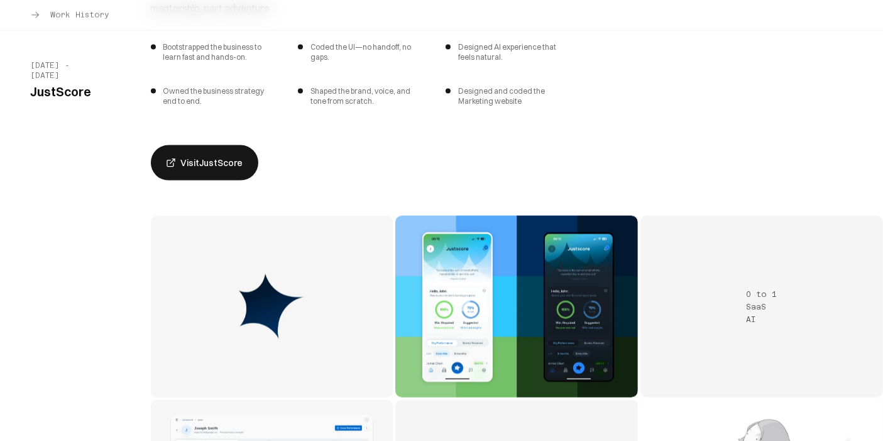  I want to click on ul: Key achievements and responsibilities at JustScore, so click(362, 76).